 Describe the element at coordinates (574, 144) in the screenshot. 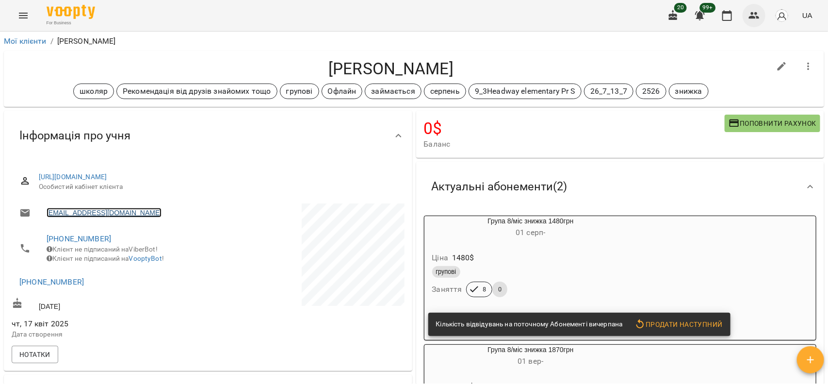

I see `span: Баланс` at that location.